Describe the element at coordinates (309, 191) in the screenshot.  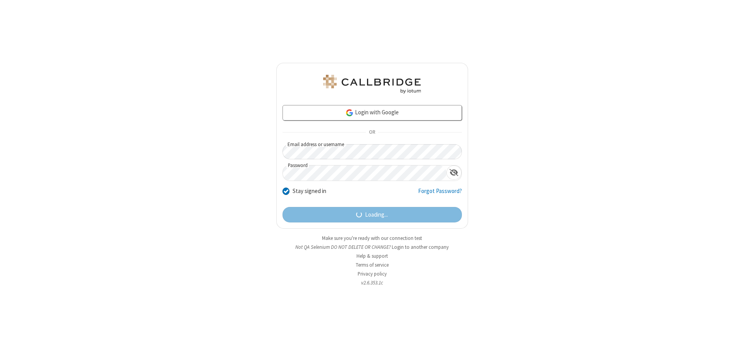
I see `label: Stay signed in` at that location.